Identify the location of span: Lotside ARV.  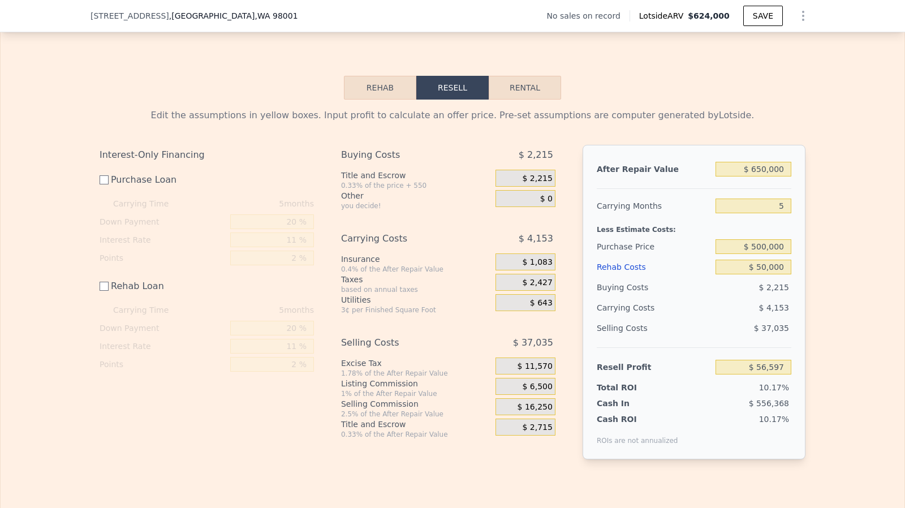
(663, 16).